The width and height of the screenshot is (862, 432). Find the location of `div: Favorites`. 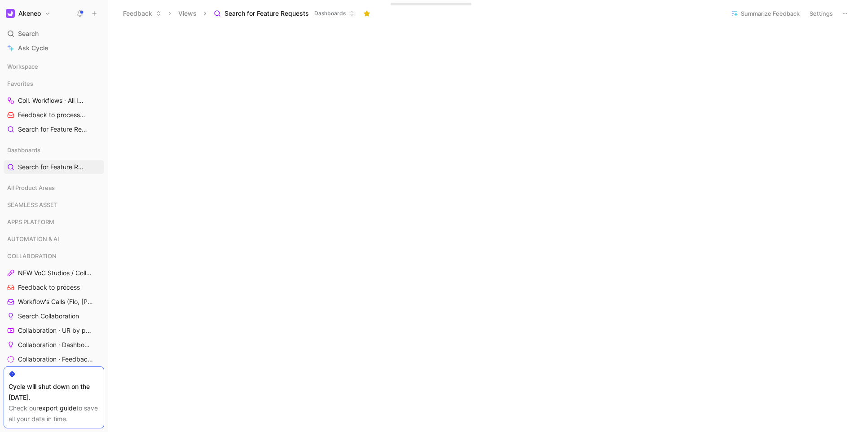

div: Favorites is located at coordinates (54, 84).